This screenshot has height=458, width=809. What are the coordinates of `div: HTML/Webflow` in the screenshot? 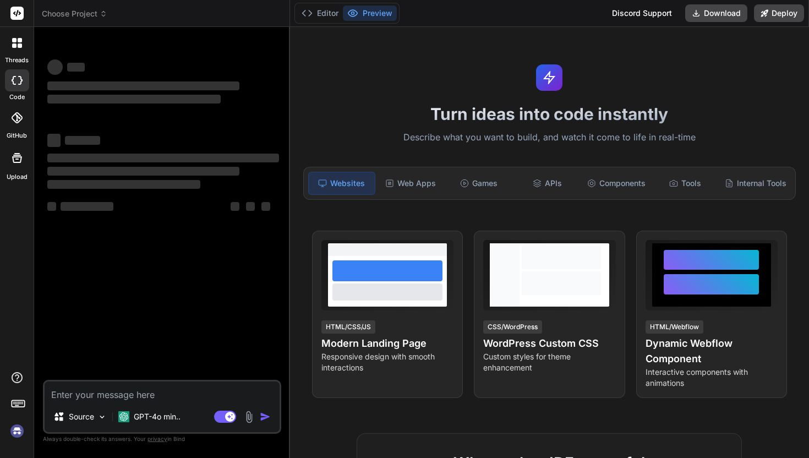 It's located at (674, 327).